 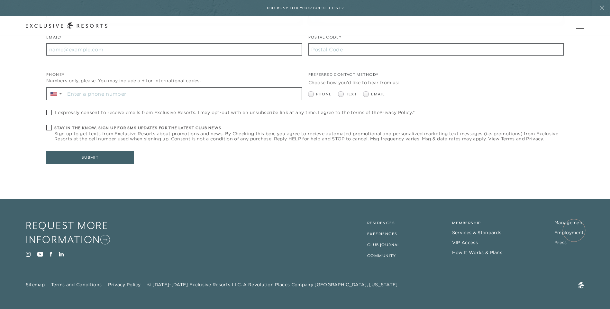 I want to click on button: Submit, so click(x=90, y=158).